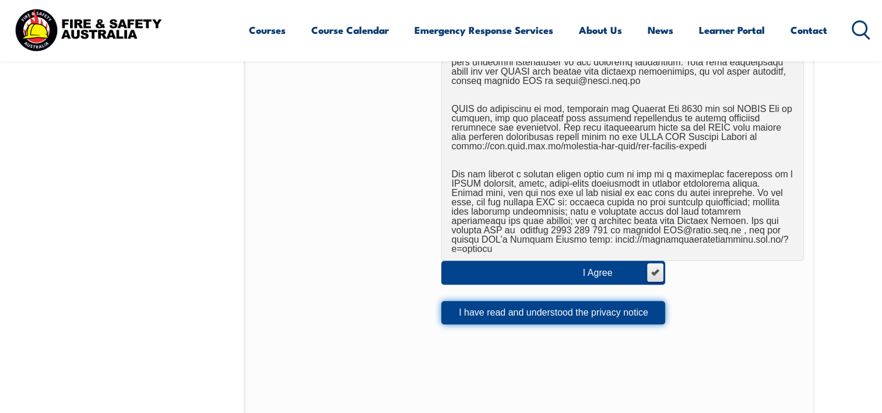 The height and width of the screenshot is (413, 882). I want to click on a: Contact, so click(808, 30).